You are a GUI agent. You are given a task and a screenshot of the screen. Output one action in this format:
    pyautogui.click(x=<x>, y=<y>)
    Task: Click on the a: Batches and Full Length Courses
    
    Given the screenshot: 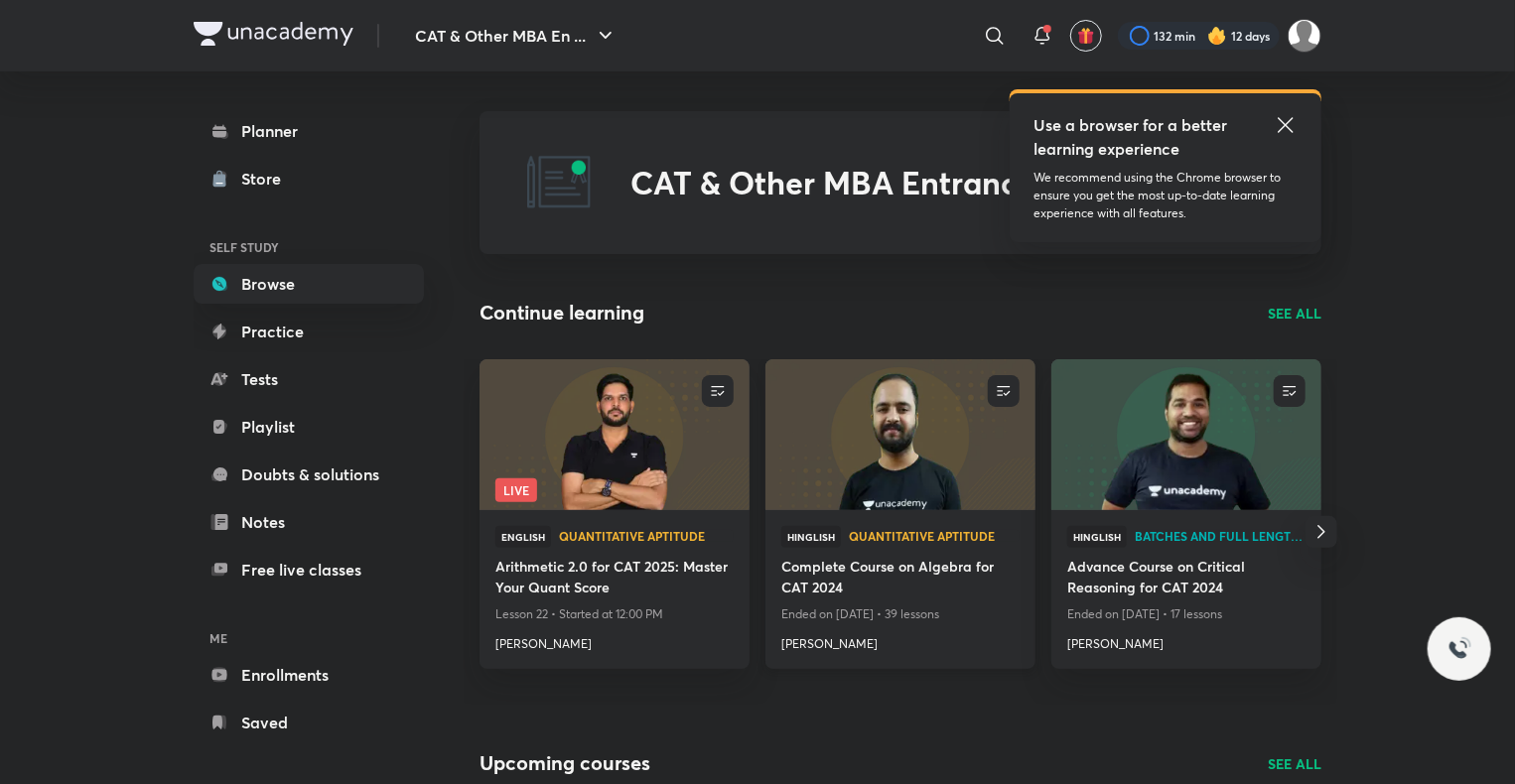 What is the action you would take?
    pyautogui.click(x=1220, y=537)
    